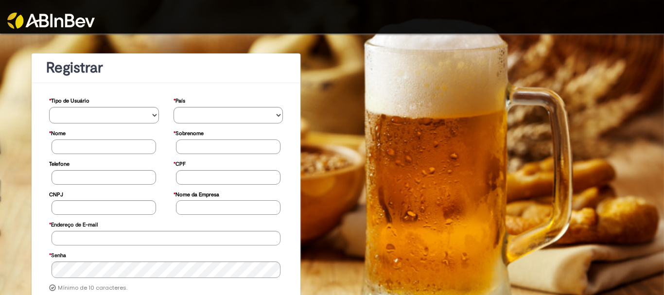 This screenshot has width=664, height=295. Describe the element at coordinates (179, 163) in the screenshot. I see `label: CPF` at that location.